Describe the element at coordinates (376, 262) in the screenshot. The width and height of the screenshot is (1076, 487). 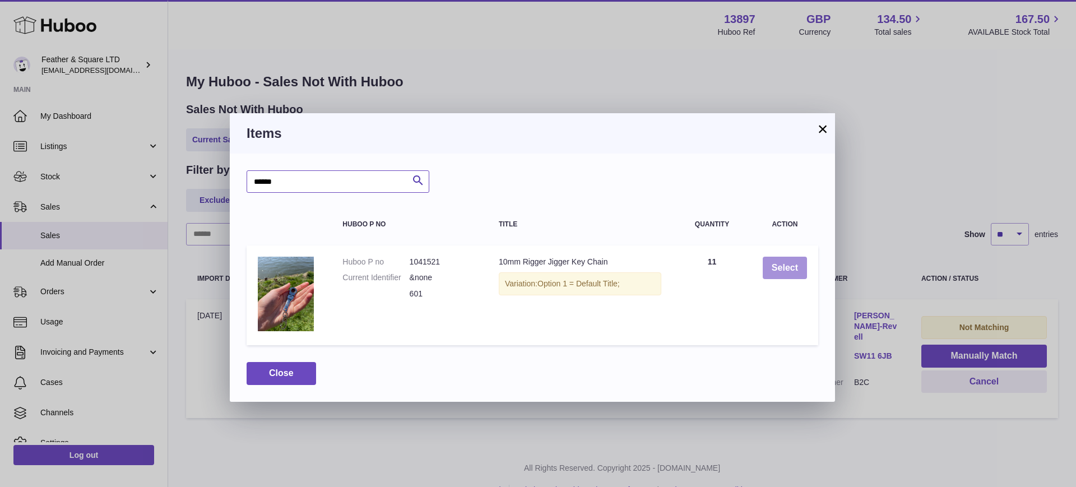
I see `dt: Huboo P no` at that location.